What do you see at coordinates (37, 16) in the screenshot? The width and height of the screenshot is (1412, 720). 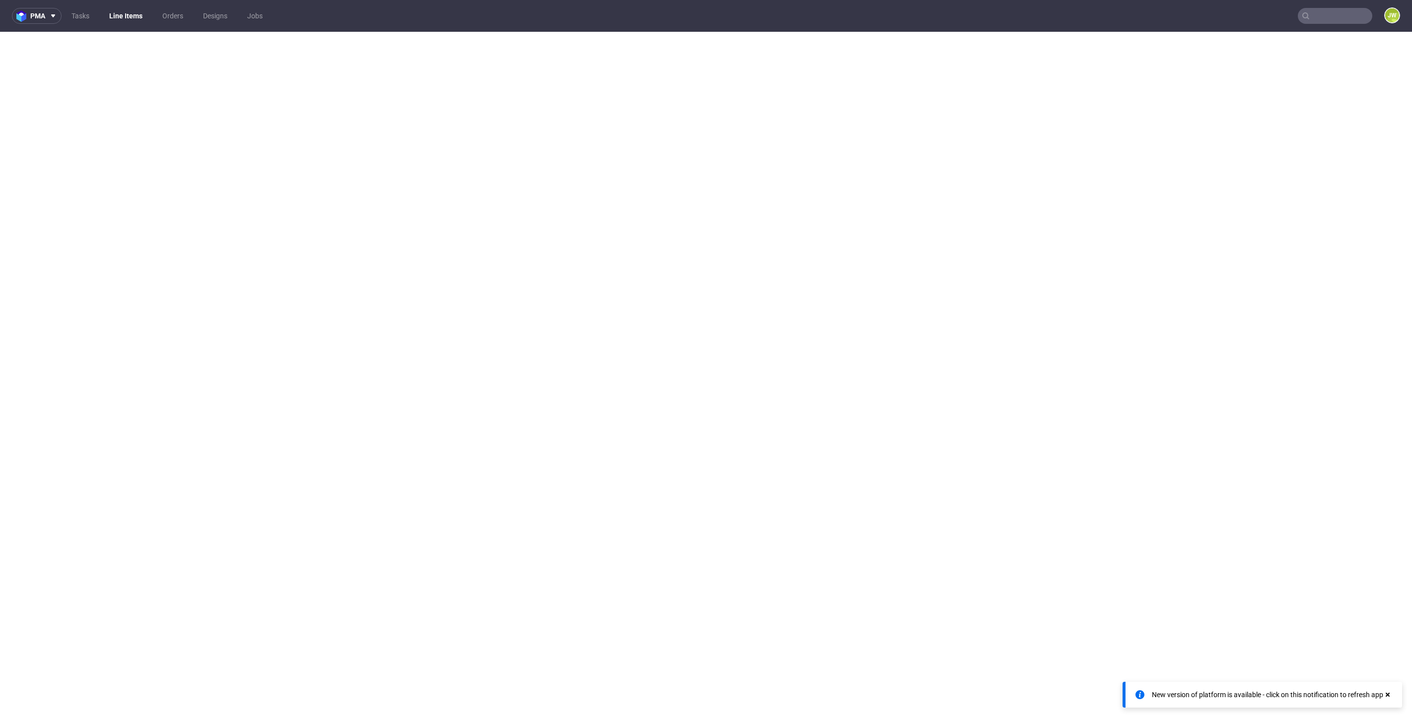 I see `button: pma` at bounding box center [37, 16].